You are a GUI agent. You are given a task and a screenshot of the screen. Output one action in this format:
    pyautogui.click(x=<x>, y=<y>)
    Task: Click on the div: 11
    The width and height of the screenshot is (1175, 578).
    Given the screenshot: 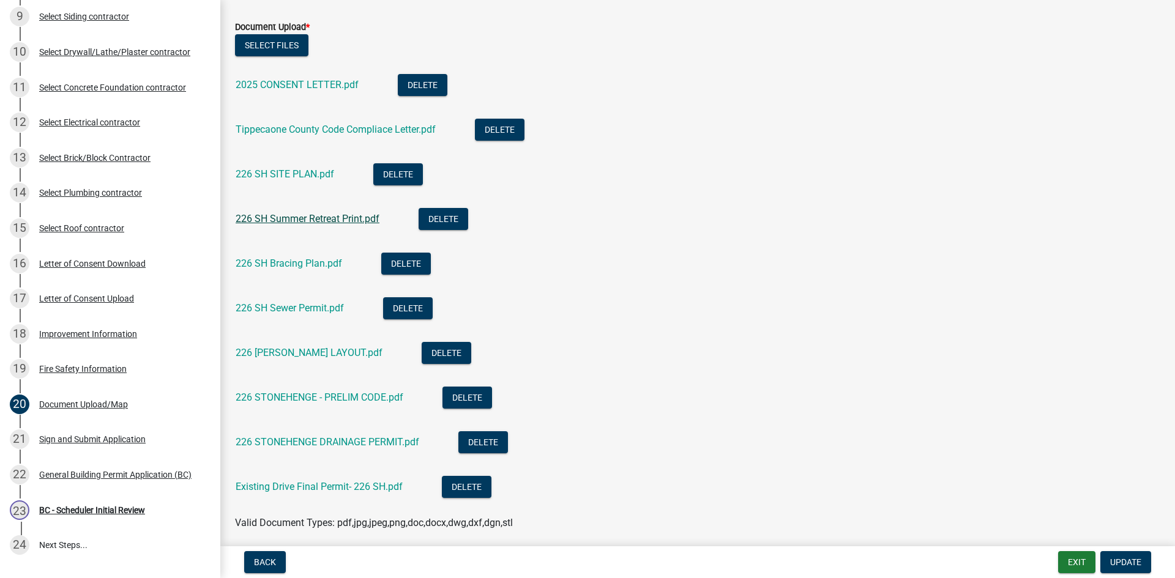 What is the action you would take?
    pyautogui.click(x=20, y=88)
    